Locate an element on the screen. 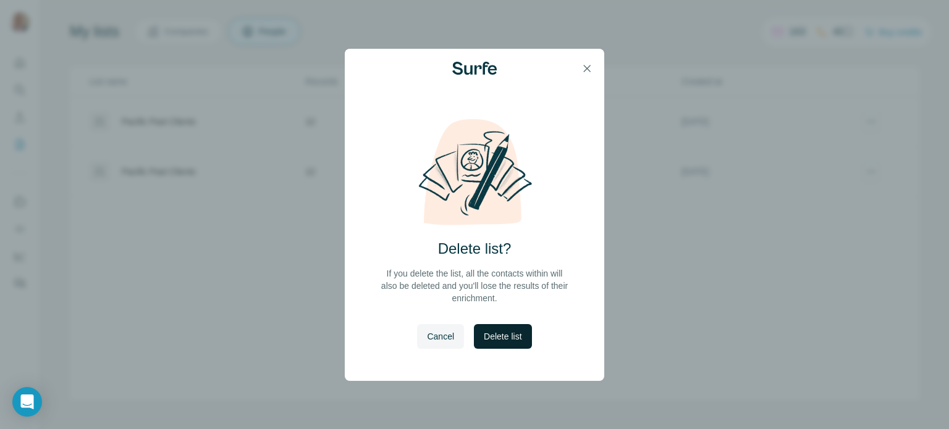  button: Delete list is located at coordinates (502, 337).